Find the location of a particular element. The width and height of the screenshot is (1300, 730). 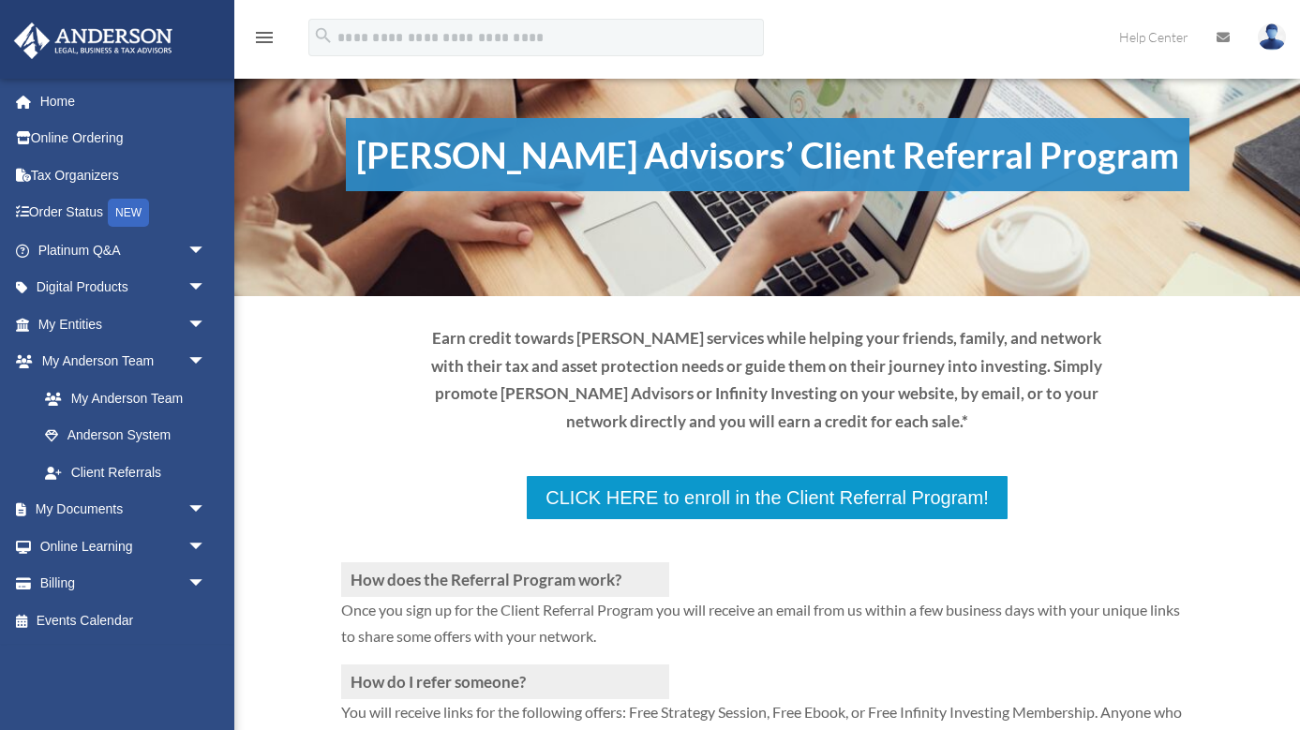

a: Platinum Q&Aarrow_drop_down is located at coordinates (124, 250).